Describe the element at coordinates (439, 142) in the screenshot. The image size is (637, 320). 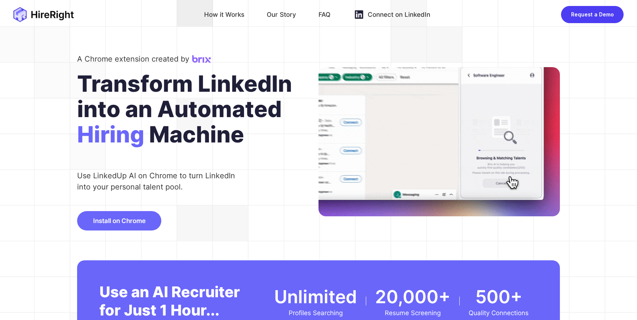
I see `img: bg` at that location.